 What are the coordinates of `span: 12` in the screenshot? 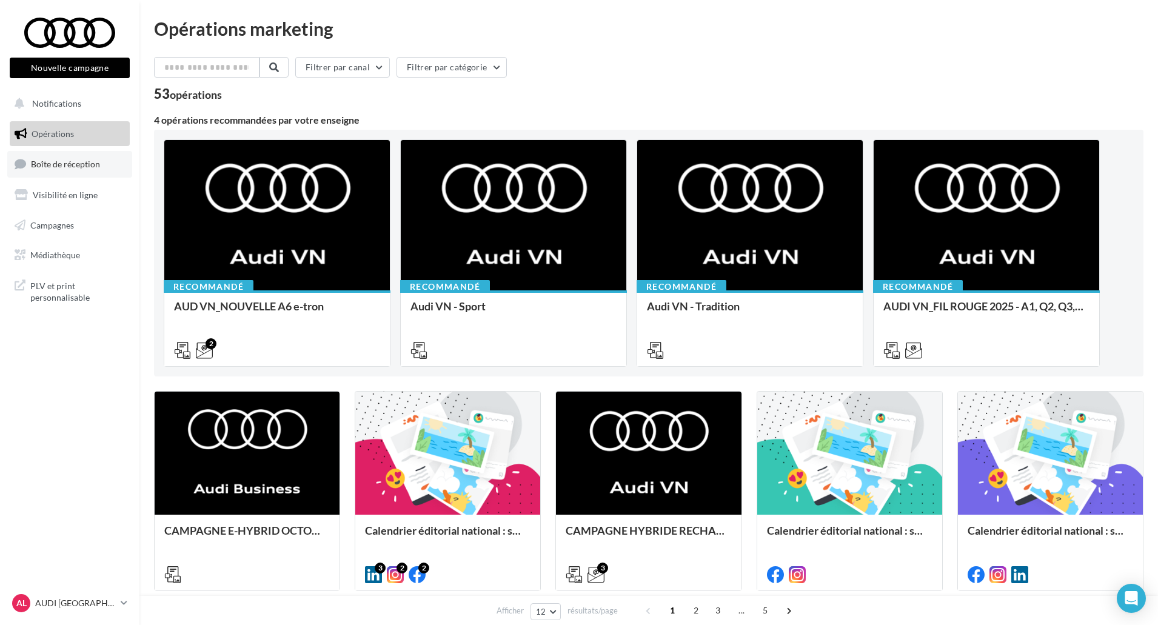 It's located at (541, 612).